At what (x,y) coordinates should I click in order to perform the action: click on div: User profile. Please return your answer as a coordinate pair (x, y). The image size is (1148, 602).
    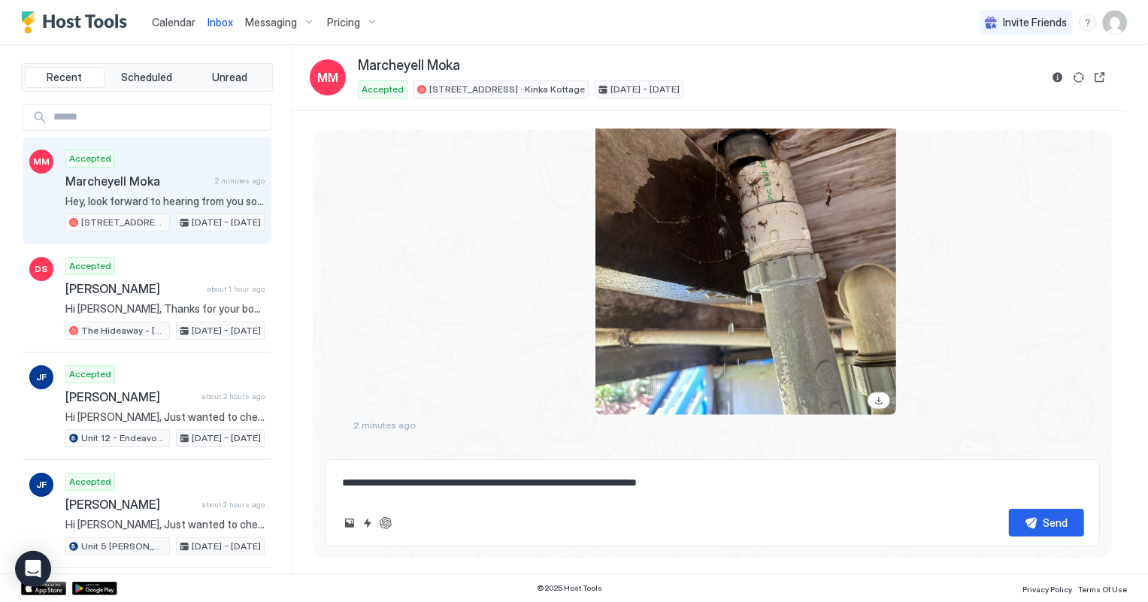
    Looking at the image, I should click on (1115, 23).